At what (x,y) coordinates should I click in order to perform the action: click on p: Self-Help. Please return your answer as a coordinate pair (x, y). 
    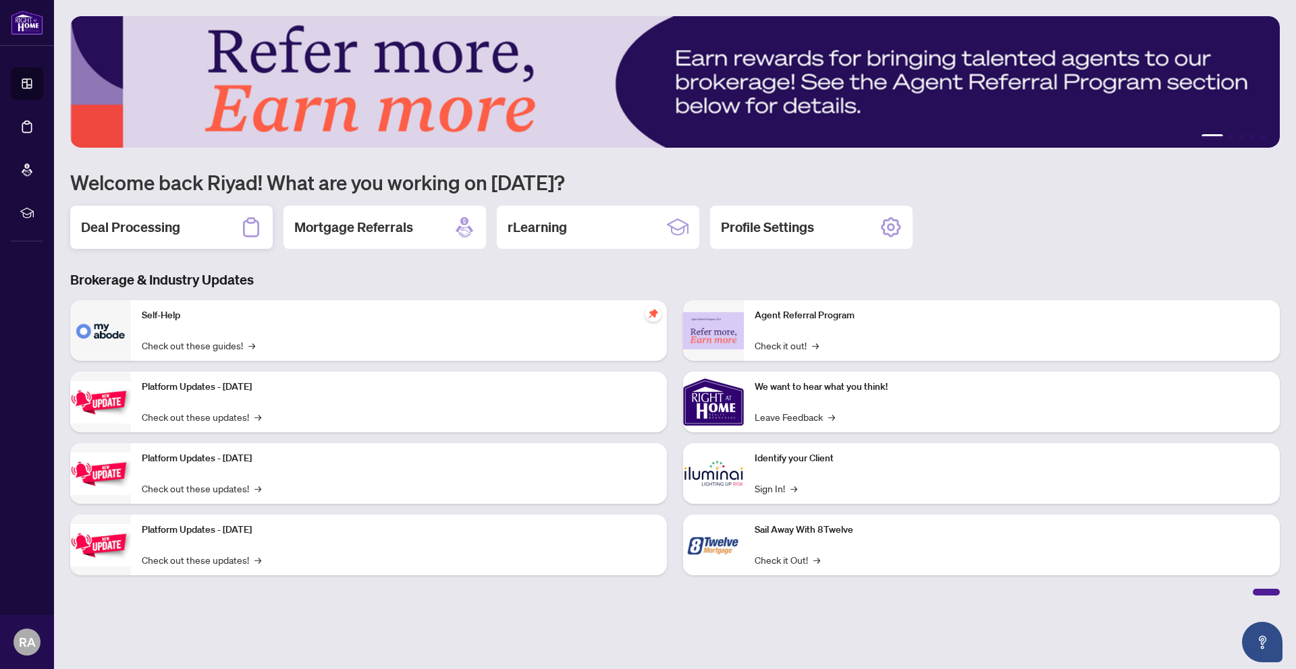
    Looking at the image, I should click on (399, 316).